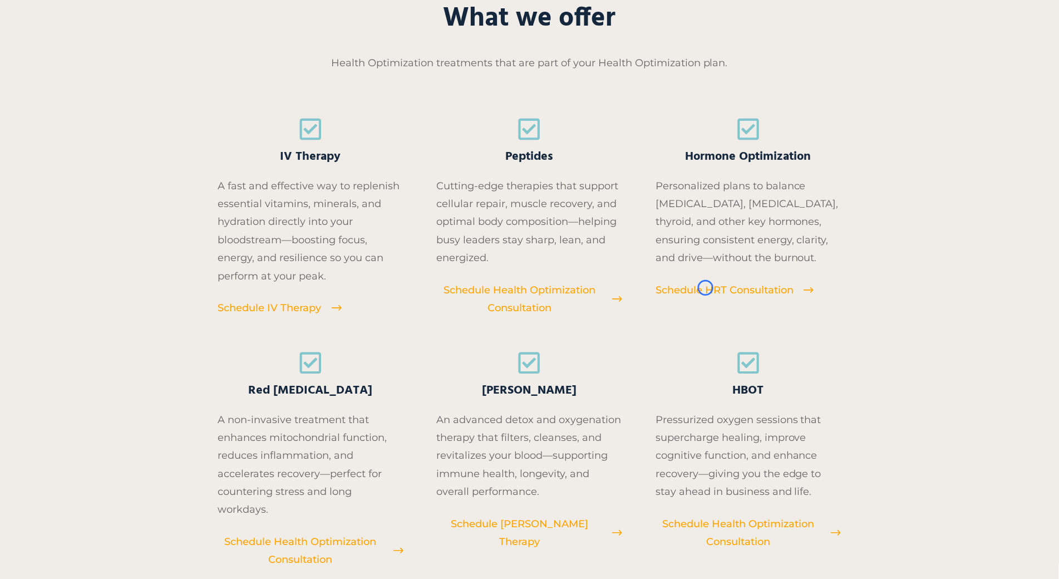 Image resolution: width=1059 pixels, height=579 pixels. I want to click on a: Schedule HRT Consultation, so click(735, 290).